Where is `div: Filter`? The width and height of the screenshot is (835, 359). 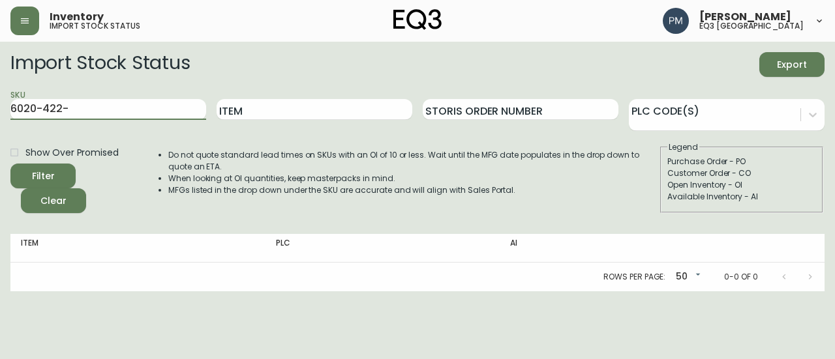 div: Filter is located at coordinates (43, 176).